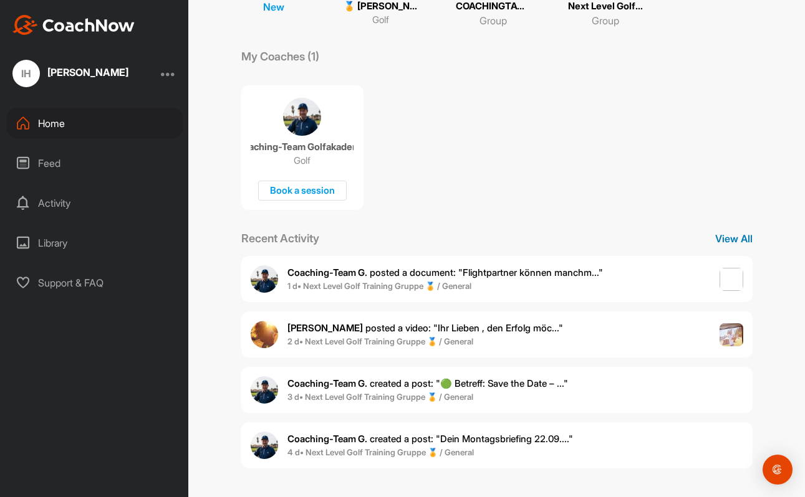  What do you see at coordinates (380, 342) in the screenshot?
I see `b: 2 d • Next Level Golf Training Gruppe 🏅 / General` at bounding box center [380, 342].